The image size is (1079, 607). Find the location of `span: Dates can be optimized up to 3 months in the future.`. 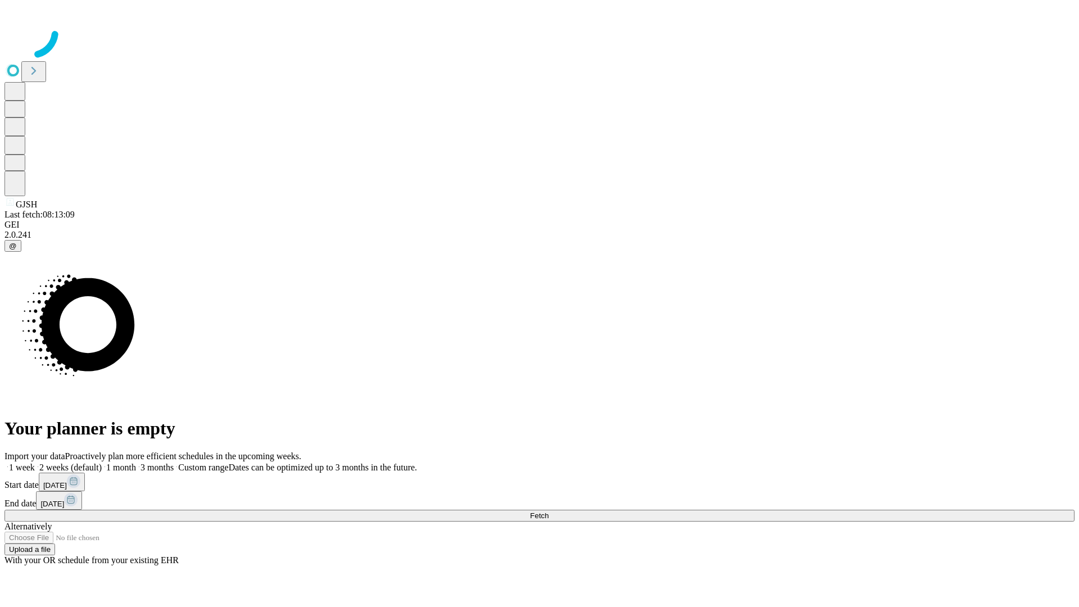

span: Dates can be optimized up to 3 months in the future. is located at coordinates (323, 467).